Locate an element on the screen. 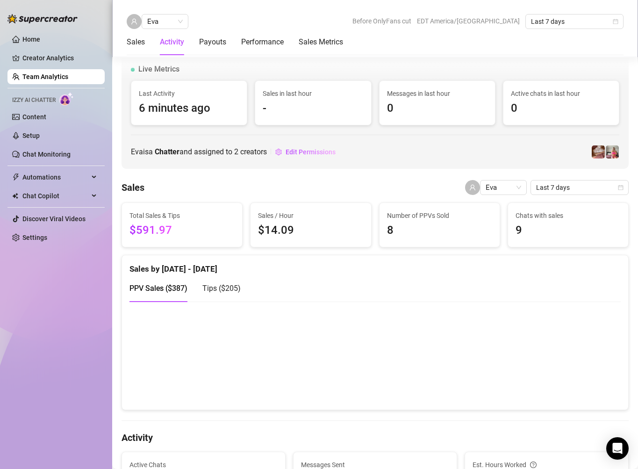  span: 9 is located at coordinates (568, 230).